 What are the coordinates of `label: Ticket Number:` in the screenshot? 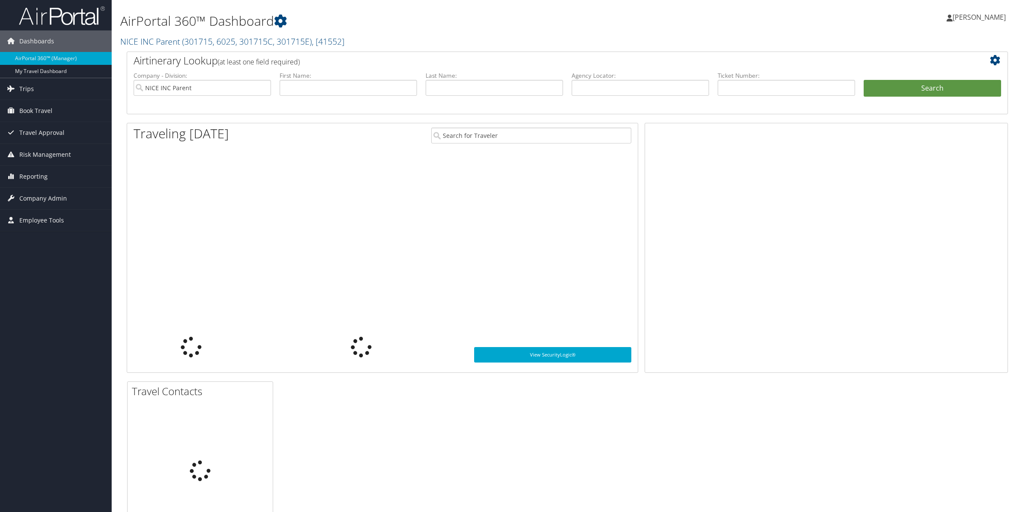 It's located at (787, 76).